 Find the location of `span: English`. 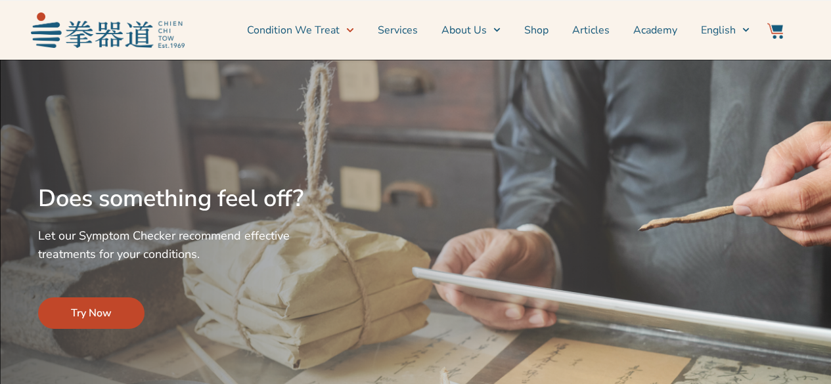

span: English is located at coordinates (718, 30).